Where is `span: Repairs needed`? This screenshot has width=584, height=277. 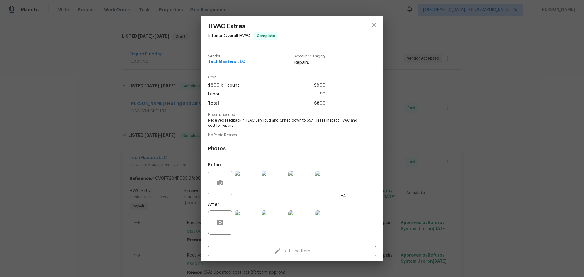
span: Repairs needed is located at coordinates (292, 115).